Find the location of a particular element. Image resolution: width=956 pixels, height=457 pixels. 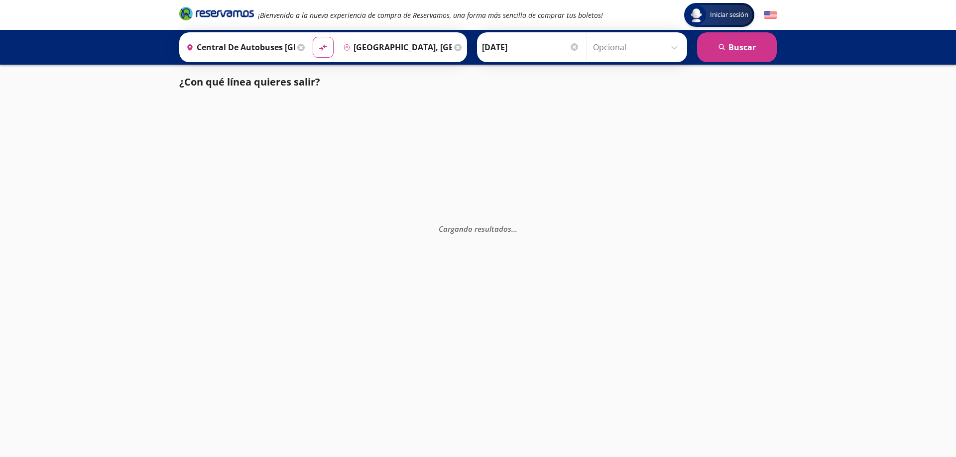

em: ¡Bienvenido a la nueva experiencia de compra de Reservamos, una forma más sencilla de comprar tus... is located at coordinates (430, 15).